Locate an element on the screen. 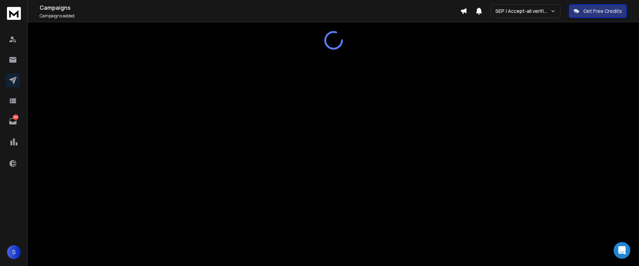 This screenshot has height=266, width=639. p: SEP | Accept-all verifications is located at coordinates (523, 11).